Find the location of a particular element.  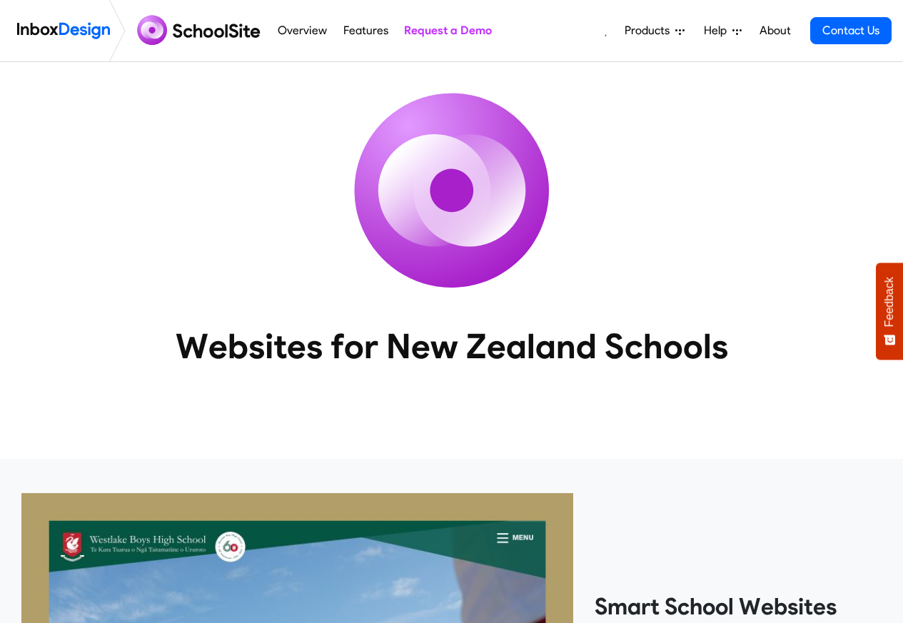

a: Help is located at coordinates (722, 31).